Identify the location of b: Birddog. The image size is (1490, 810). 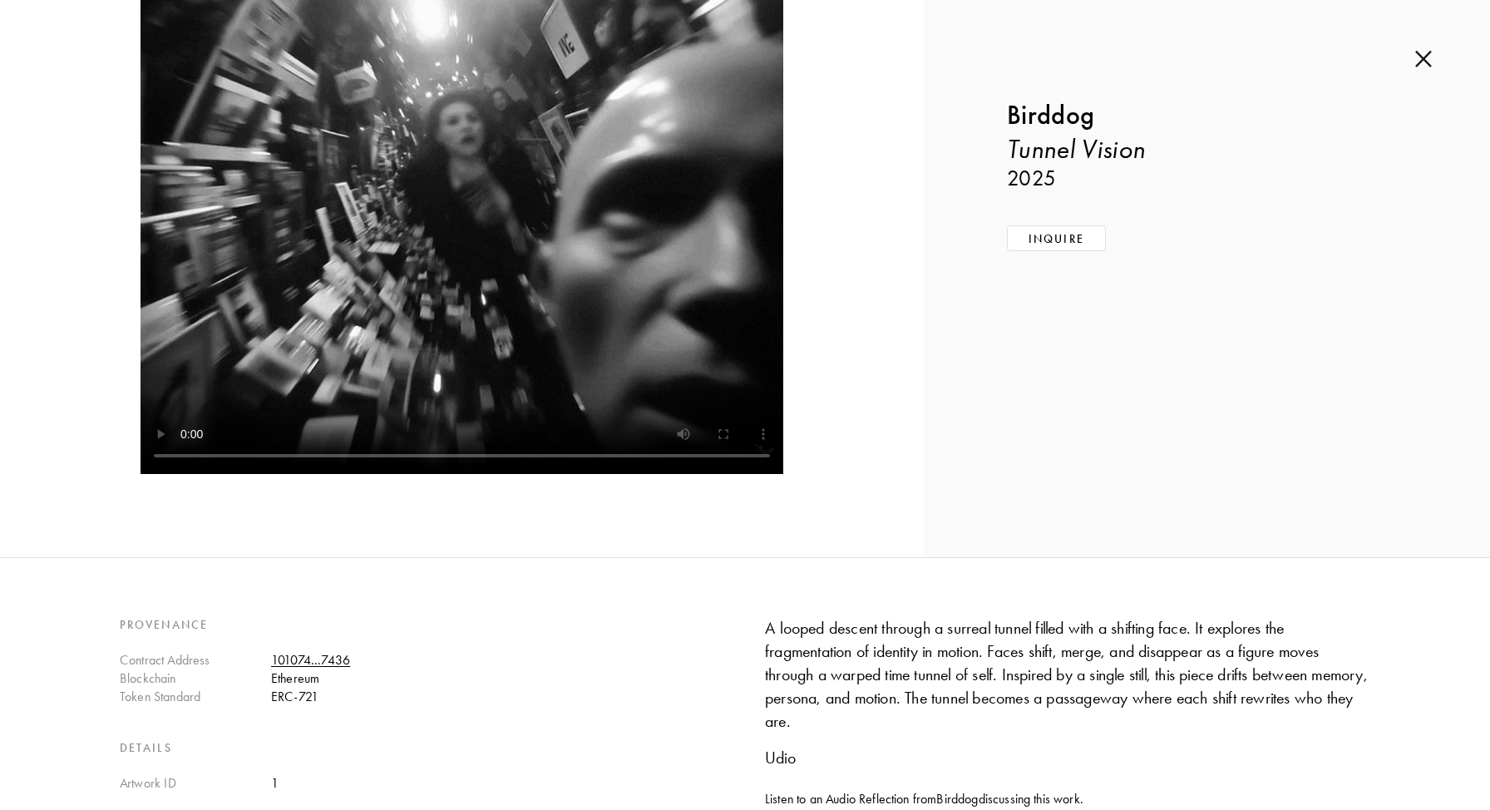
(1050, 115).